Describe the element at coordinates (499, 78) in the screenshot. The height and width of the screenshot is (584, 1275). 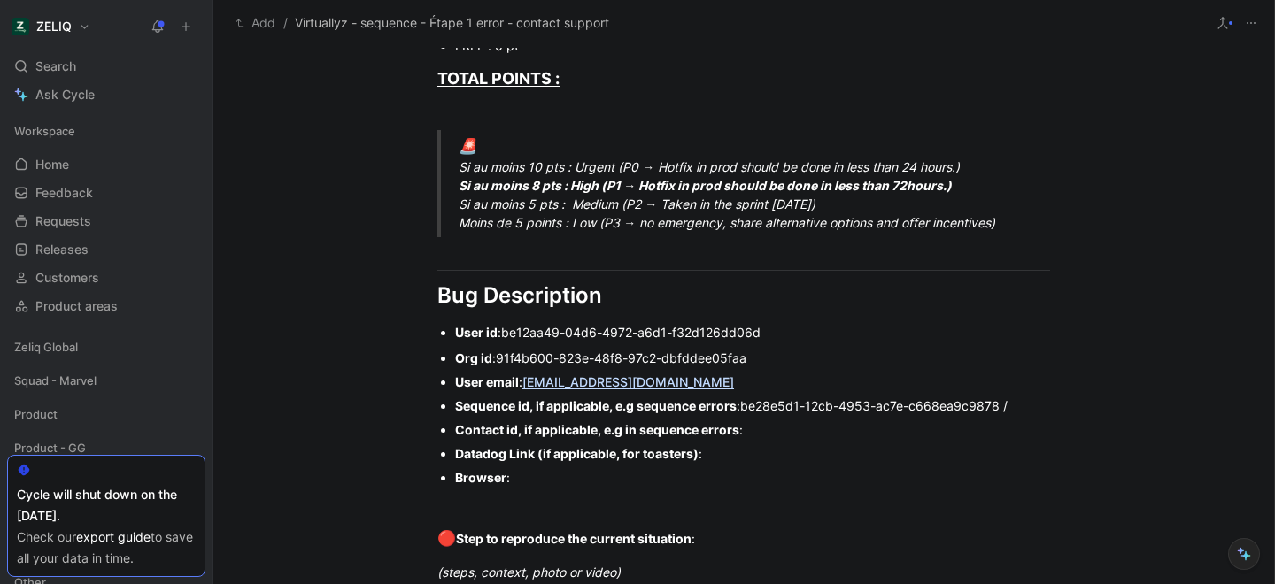
I see `u: TOTAL POINTS :` at that location.